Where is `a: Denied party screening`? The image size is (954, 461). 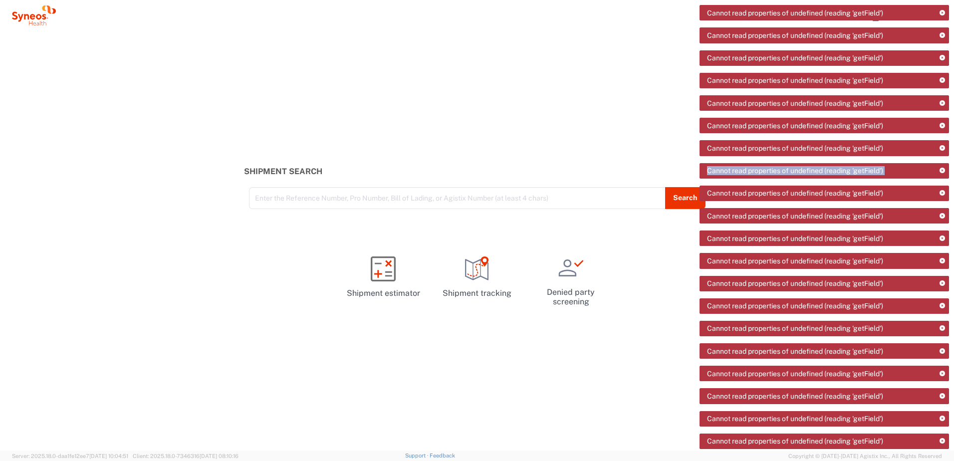 a: Denied party screening is located at coordinates (571, 281).